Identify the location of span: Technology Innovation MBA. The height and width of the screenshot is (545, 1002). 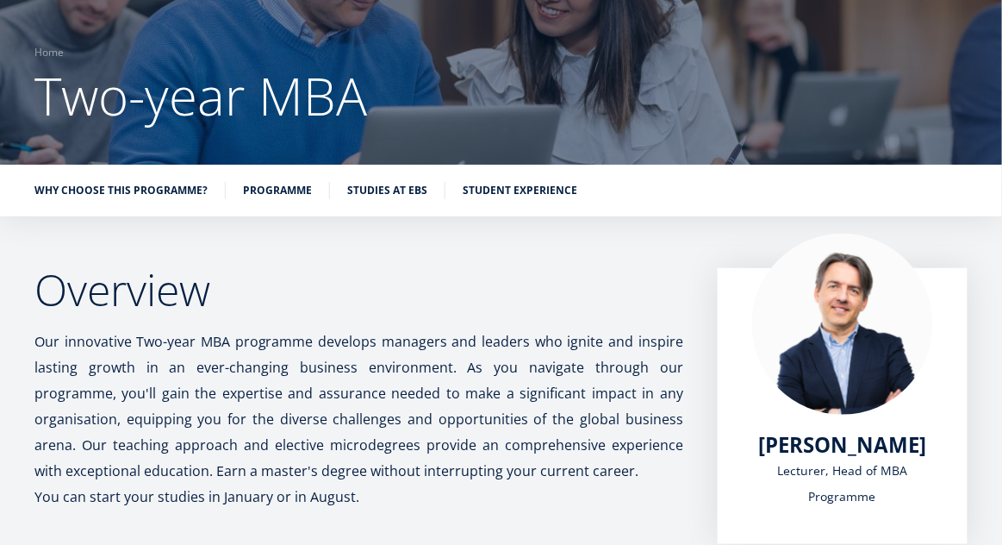
(95, 300).